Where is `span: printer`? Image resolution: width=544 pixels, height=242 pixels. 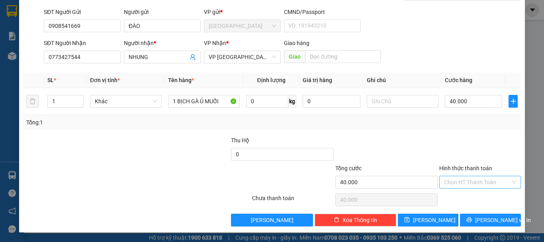
span: printer is located at coordinates (469, 220).